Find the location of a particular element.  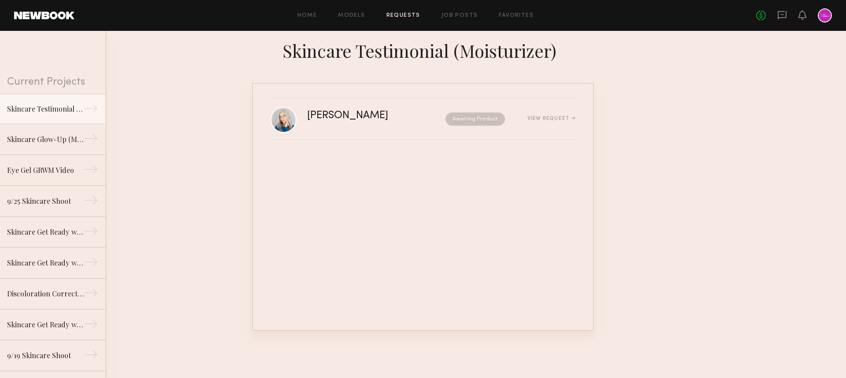

div: Skincare Glow-Up (Moisturizer) is located at coordinates (45, 139).